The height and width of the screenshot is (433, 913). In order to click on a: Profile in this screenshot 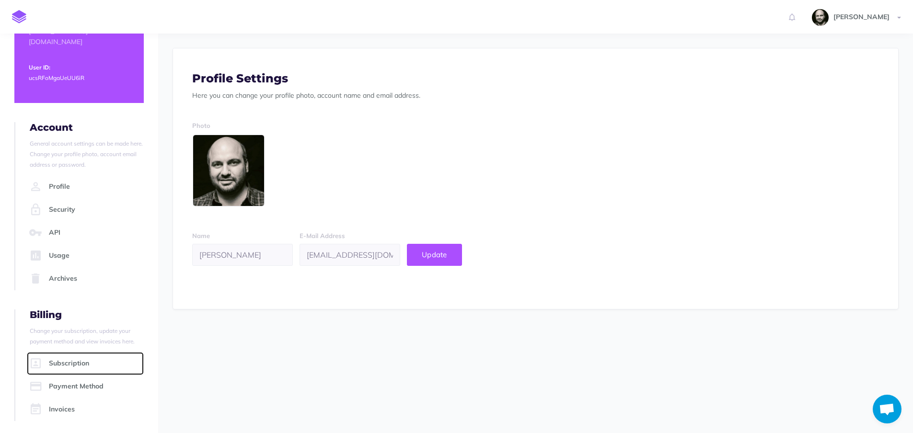, I will do `click(85, 187)`.